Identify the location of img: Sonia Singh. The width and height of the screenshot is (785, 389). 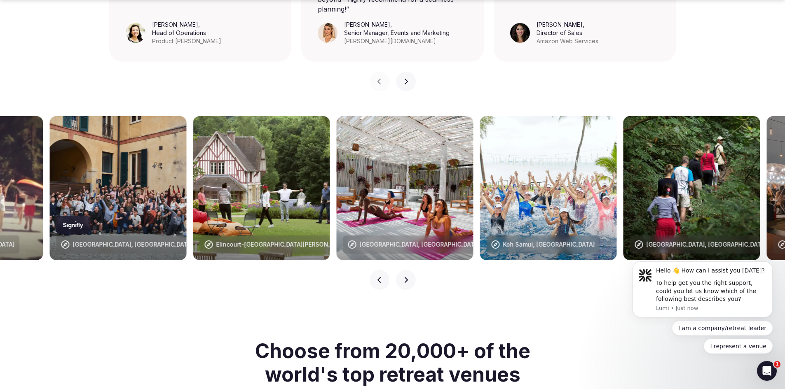
(520, 33).